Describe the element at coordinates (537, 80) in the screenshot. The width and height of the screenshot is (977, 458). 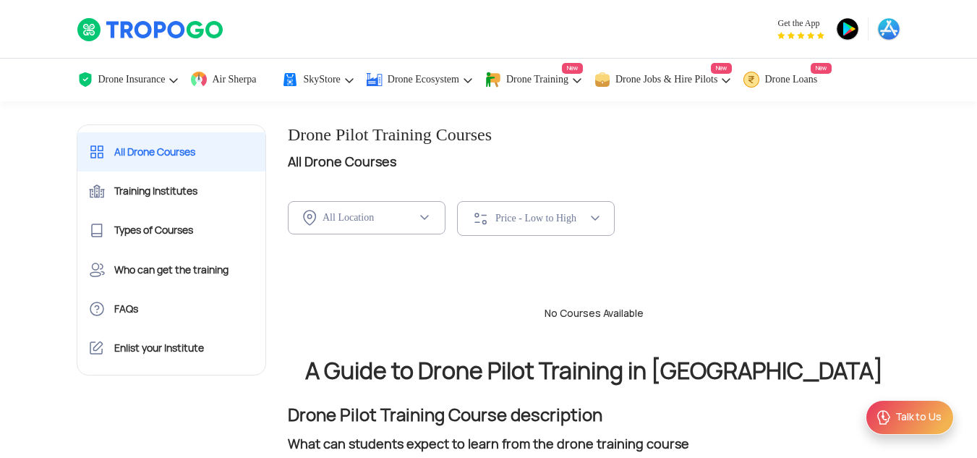
I see `span: Drone Training` at that location.